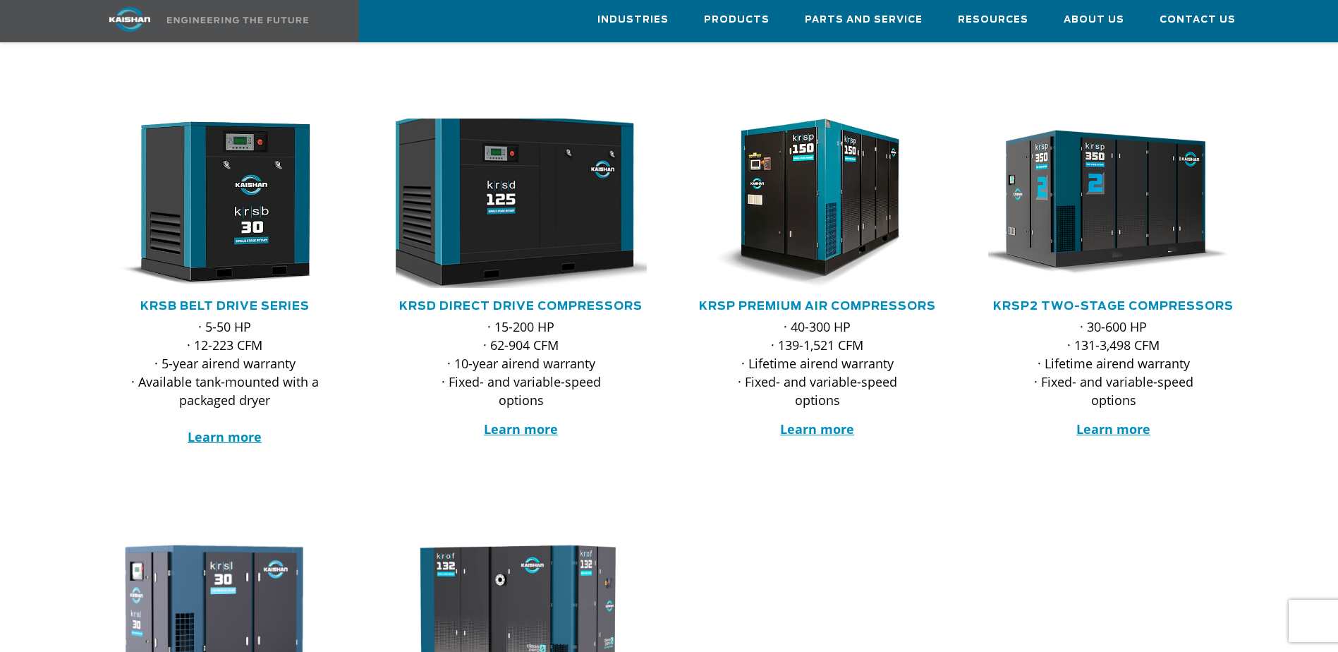 The height and width of the screenshot is (652, 1338). I want to click on span: About Us, so click(1094, 20).